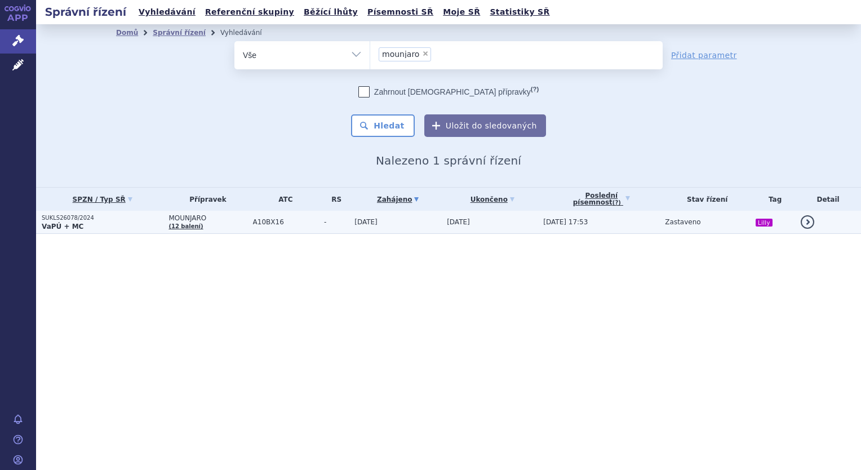 Image resolution: width=861 pixels, height=470 pixels. Describe the element at coordinates (334, 199) in the screenshot. I see `th: RS` at that location.